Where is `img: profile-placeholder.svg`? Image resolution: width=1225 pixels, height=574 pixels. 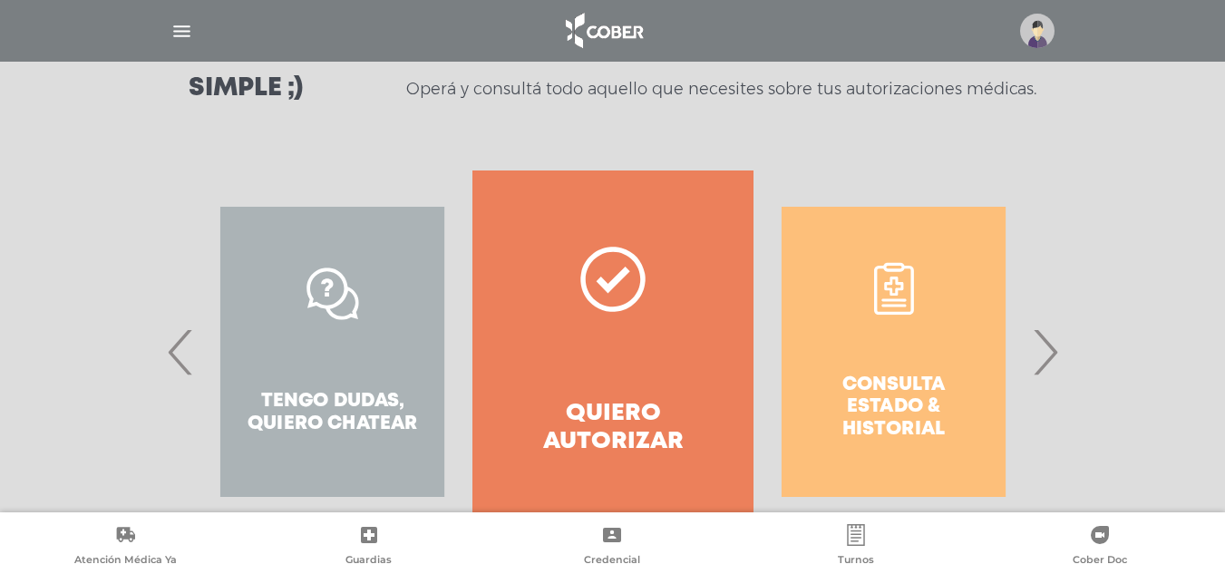
img: profile-placeholder.svg is located at coordinates (1037, 31).